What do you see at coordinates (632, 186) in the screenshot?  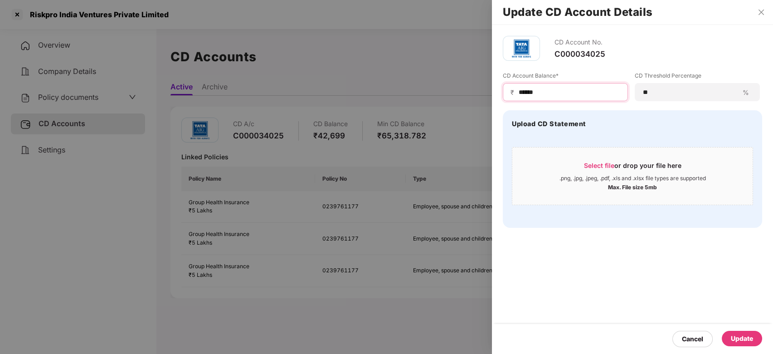 I see `div: Max. File size 5mb` at bounding box center [632, 186].